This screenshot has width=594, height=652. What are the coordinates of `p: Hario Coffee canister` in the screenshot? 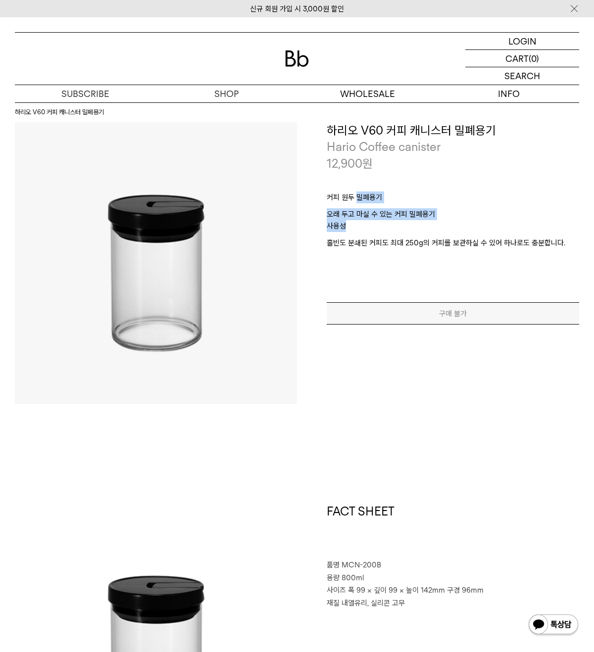 It's located at (453, 147).